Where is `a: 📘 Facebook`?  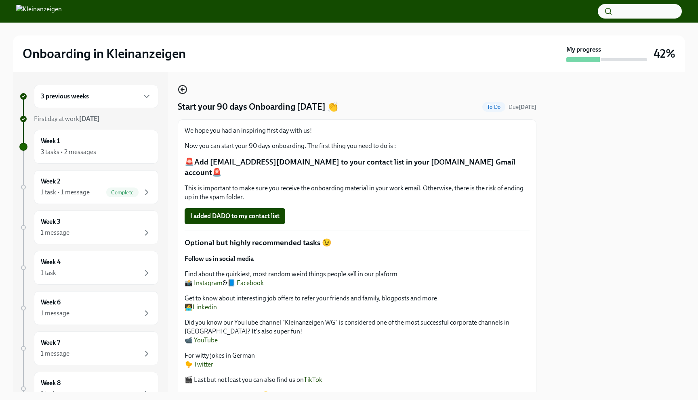
a: 📘 Facebook is located at coordinates (245, 283).